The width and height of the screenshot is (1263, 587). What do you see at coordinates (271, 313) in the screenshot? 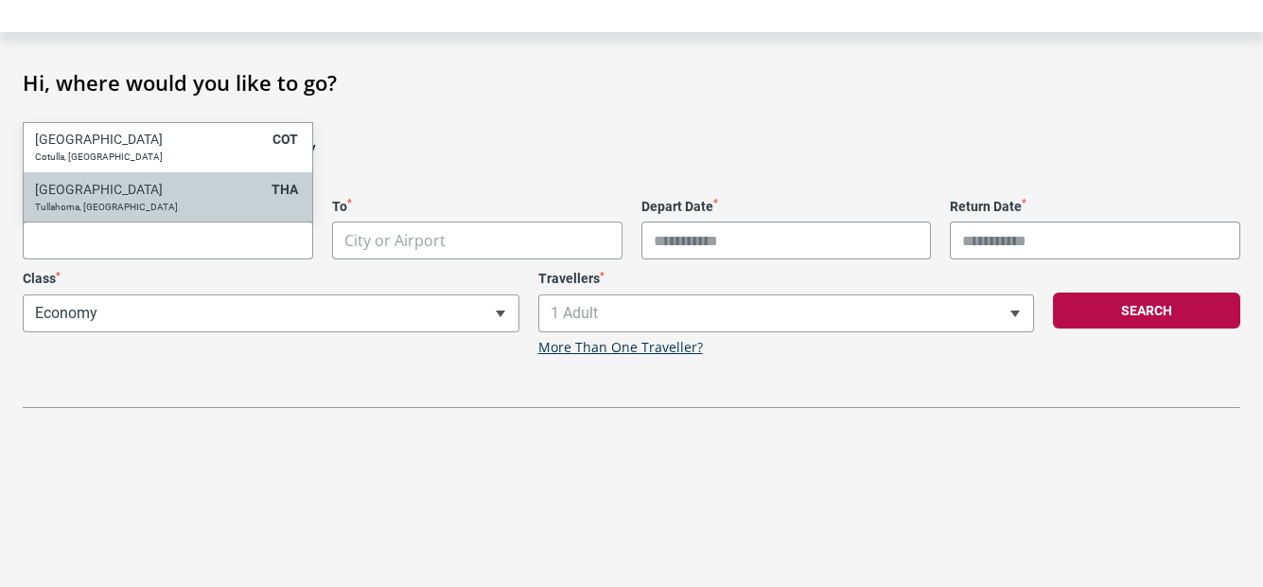
I see `span: Economy` at bounding box center [271, 313].